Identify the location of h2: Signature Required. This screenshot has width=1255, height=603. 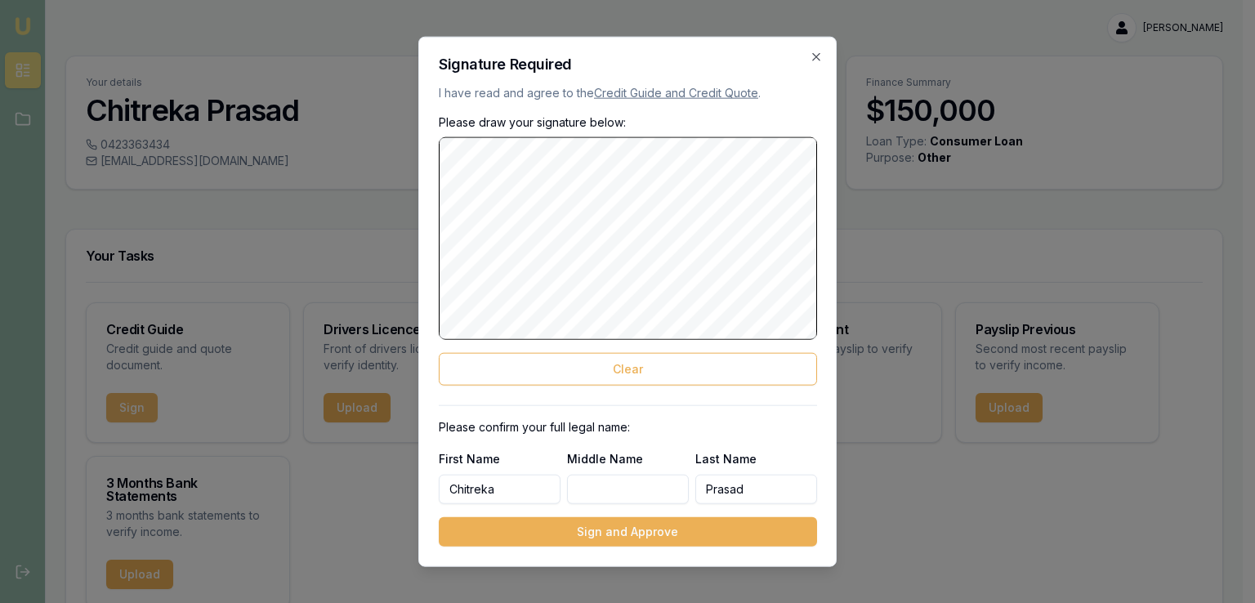
(628, 65).